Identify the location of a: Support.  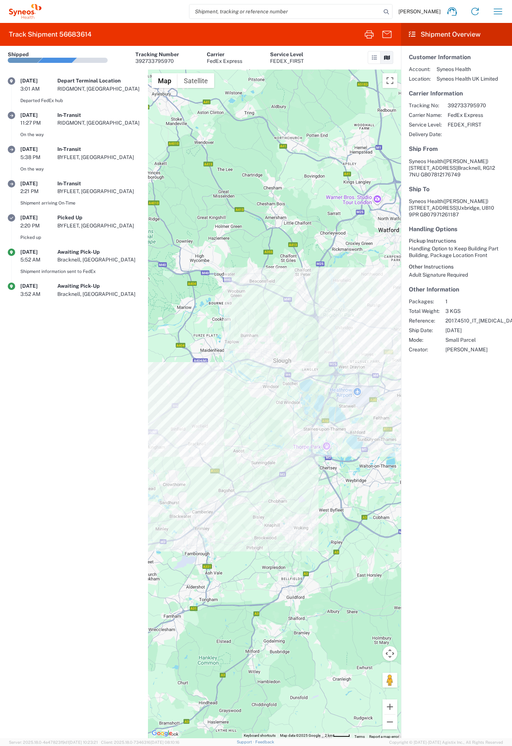
(246, 742).